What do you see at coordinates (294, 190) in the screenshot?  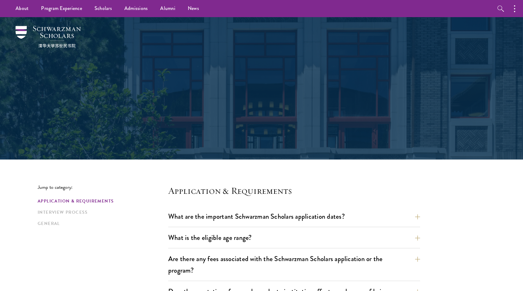 I see `h4: Application & Requirements` at bounding box center [294, 190].